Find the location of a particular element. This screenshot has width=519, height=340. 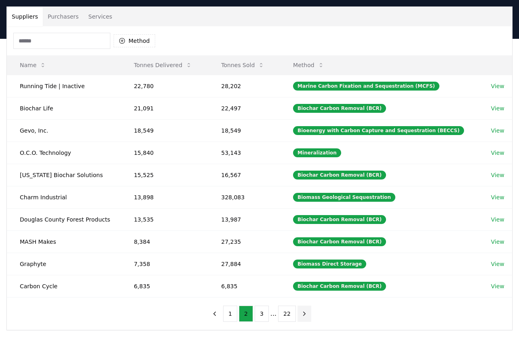

td: Douglas County Forest Products is located at coordinates (64, 219).